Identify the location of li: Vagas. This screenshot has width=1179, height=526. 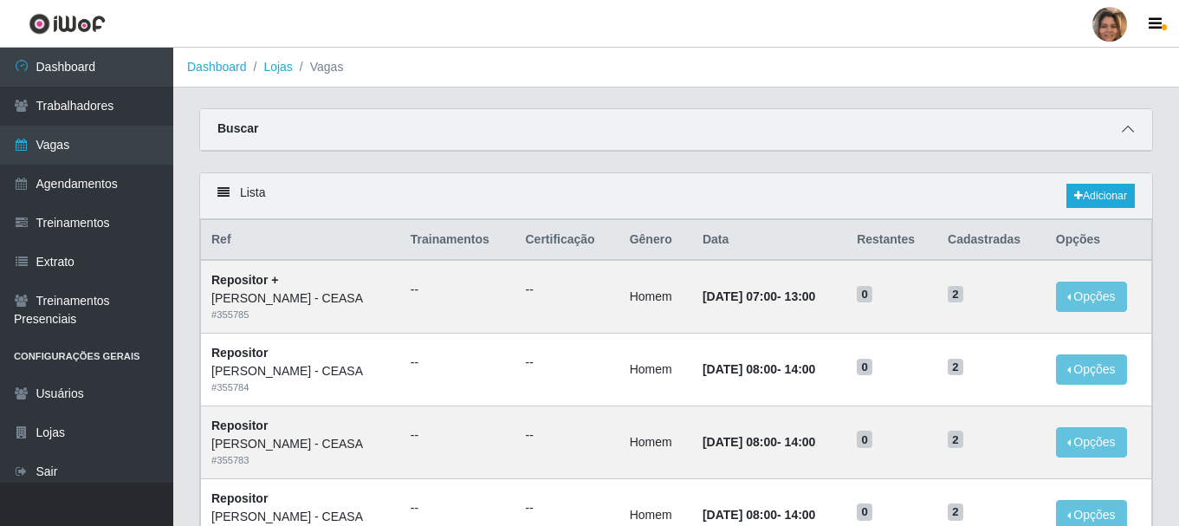
(318, 67).